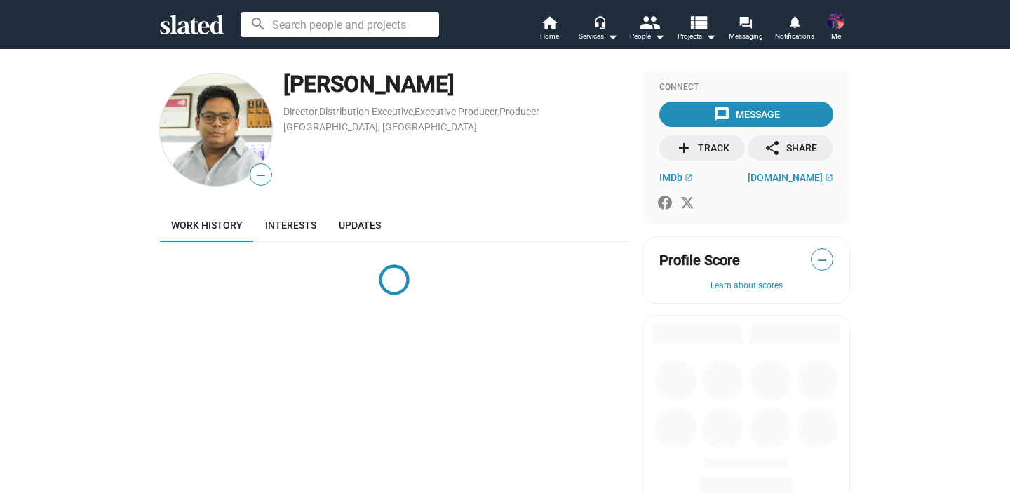 This screenshot has height=493, width=1010. I want to click on span: Notifications, so click(795, 36).